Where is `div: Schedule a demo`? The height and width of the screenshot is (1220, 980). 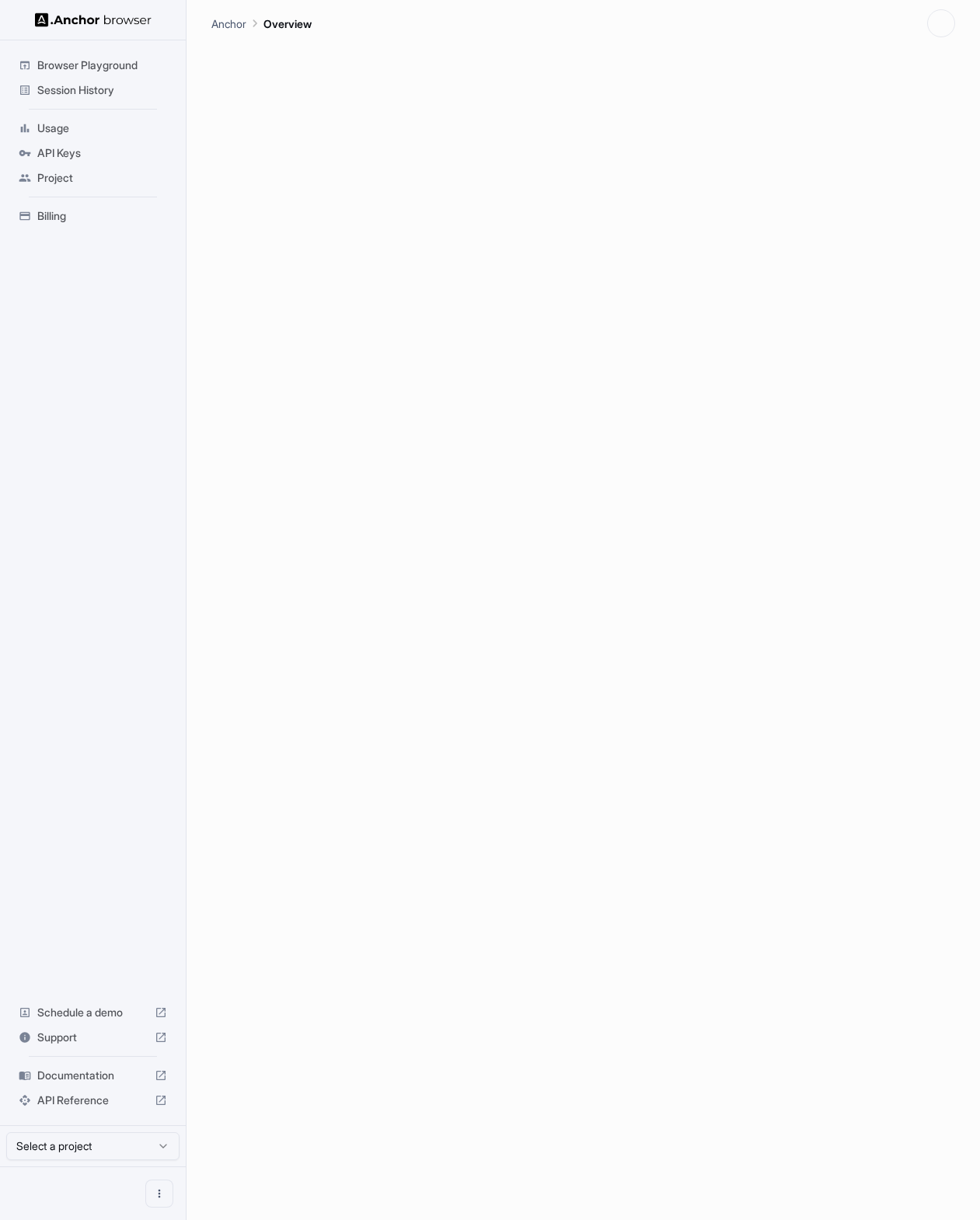
div: Schedule a demo is located at coordinates (92, 1012).